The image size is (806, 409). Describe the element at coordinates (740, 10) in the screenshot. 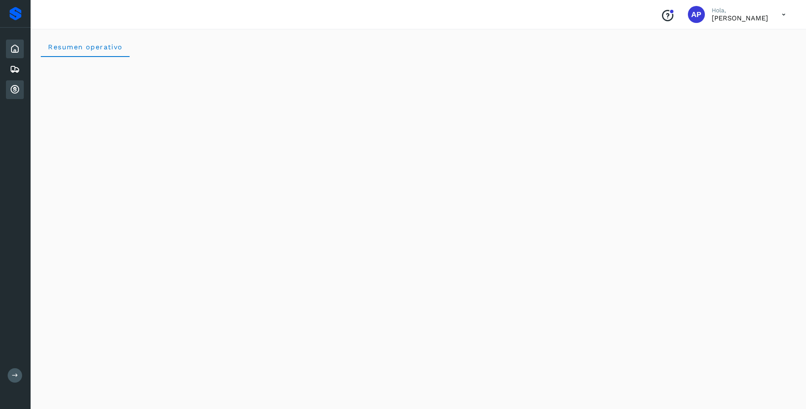

I see `p: Hola,` at that location.